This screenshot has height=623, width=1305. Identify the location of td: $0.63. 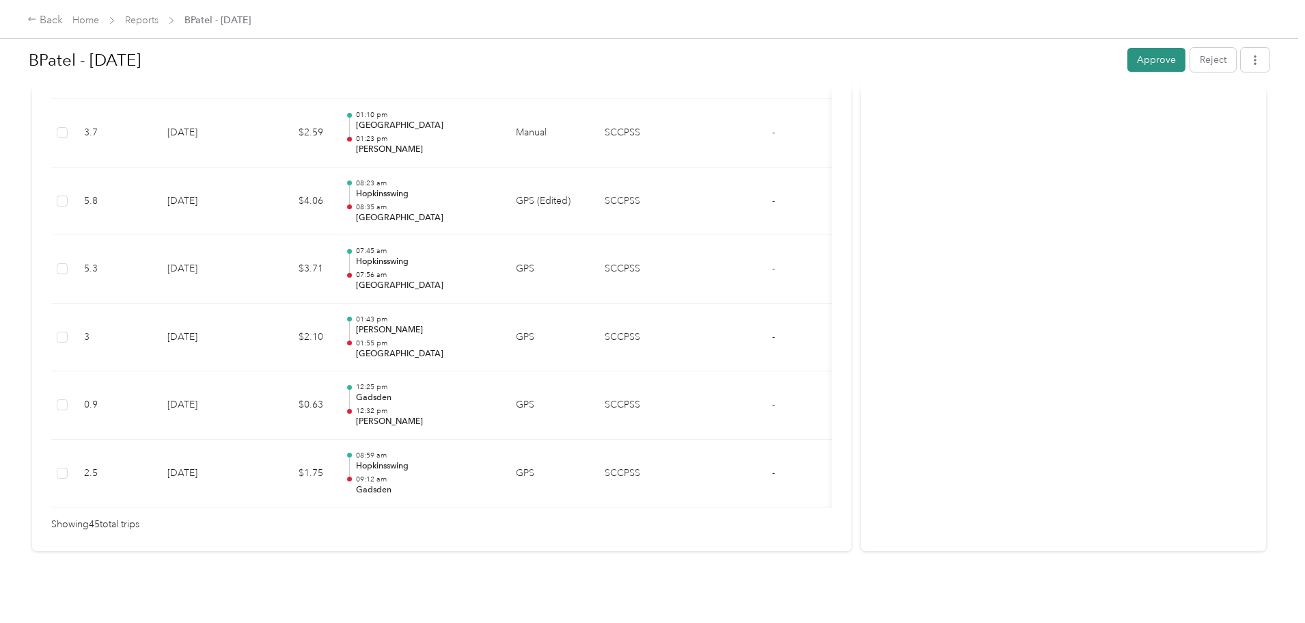
(293, 405).